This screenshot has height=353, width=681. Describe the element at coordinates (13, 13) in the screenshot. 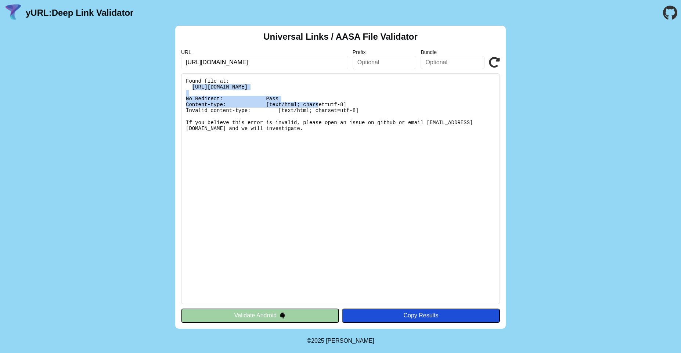

I see `img: yURL Logo` at that location.